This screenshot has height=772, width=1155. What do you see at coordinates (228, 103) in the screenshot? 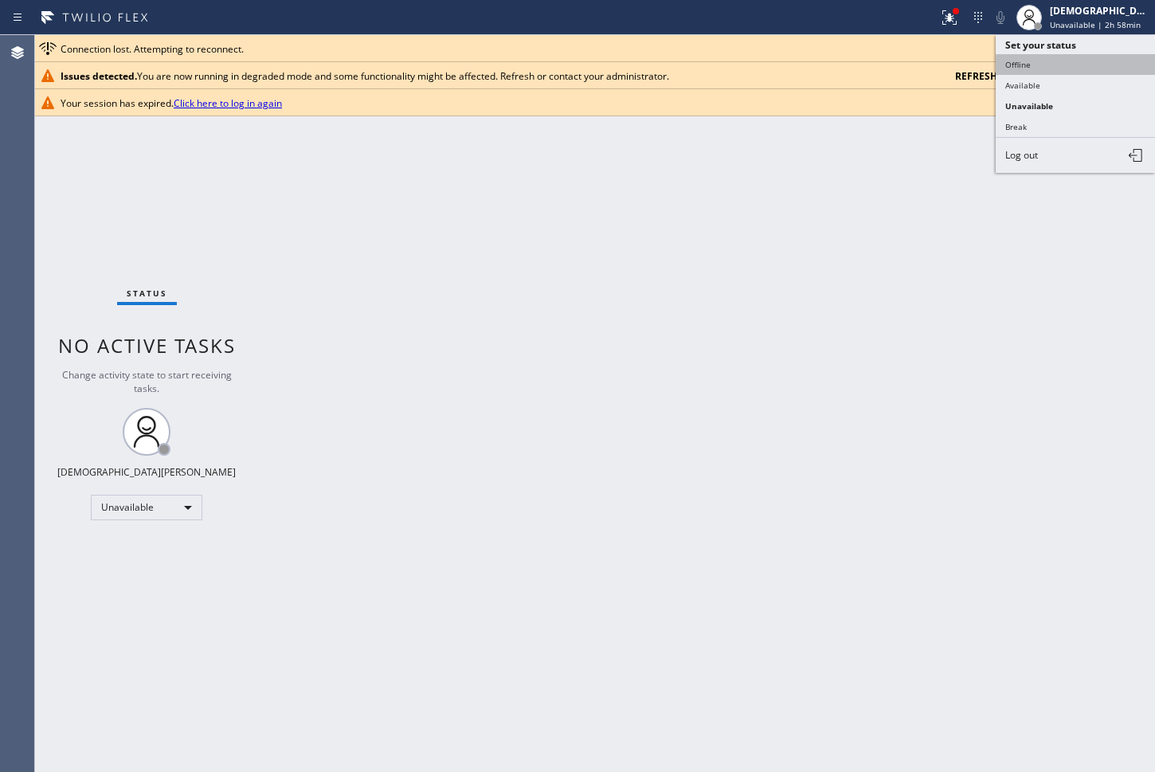
I see `a: Click here to log in again` at bounding box center [228, 103].